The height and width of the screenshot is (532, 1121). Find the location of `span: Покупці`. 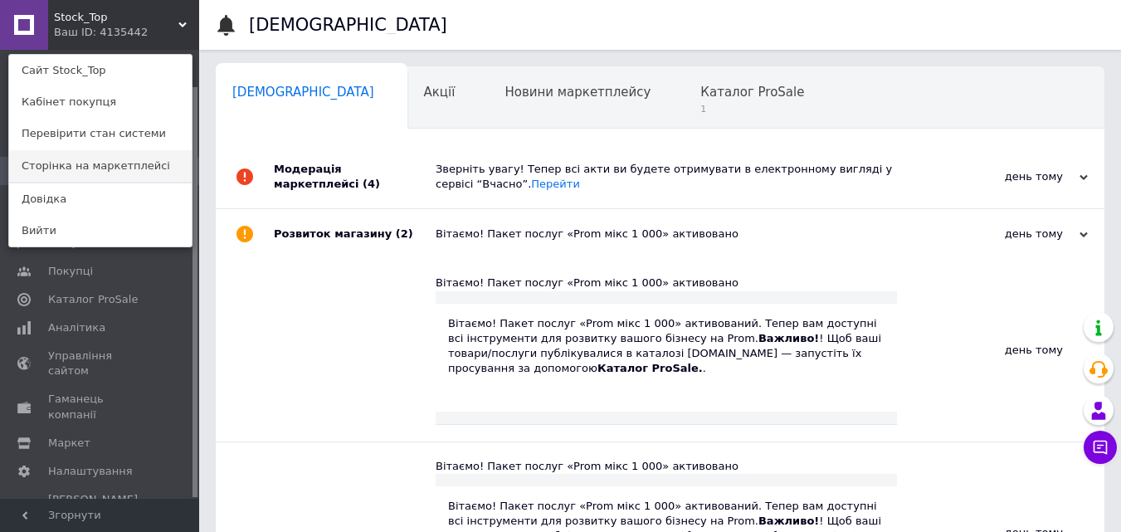

span: Покупці is located at coordinates (71, 271).